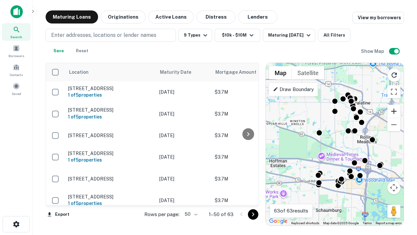 The width and height of the screenshot is (417, 235). I want to click on div: Contacts, so click(16, 70).